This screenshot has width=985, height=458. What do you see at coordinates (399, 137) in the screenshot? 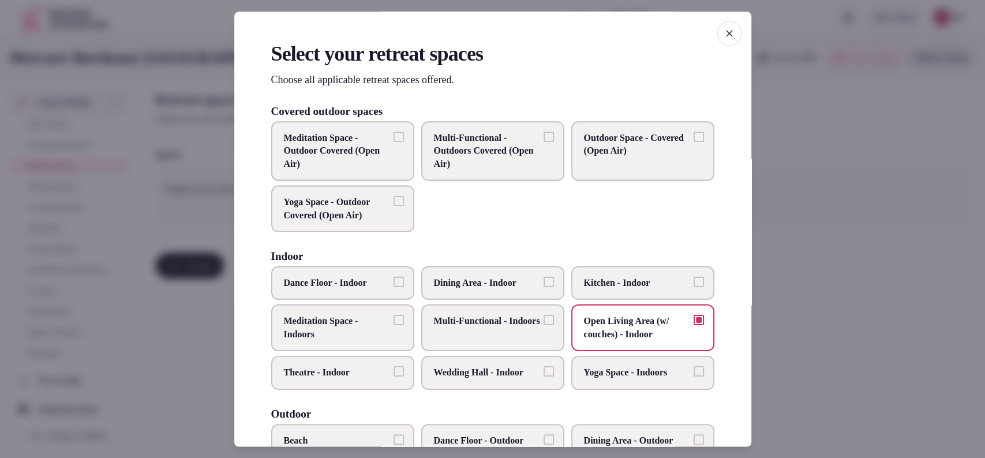
I see `button: Meditation Space - Outdoor Covered (Open Air)` at bounding box center [399, 137].